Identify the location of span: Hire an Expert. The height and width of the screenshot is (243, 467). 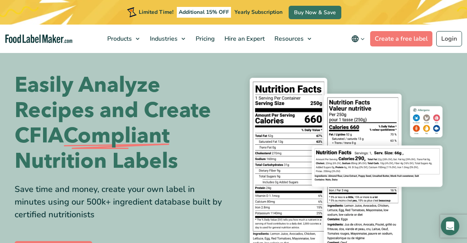
(244, 39).